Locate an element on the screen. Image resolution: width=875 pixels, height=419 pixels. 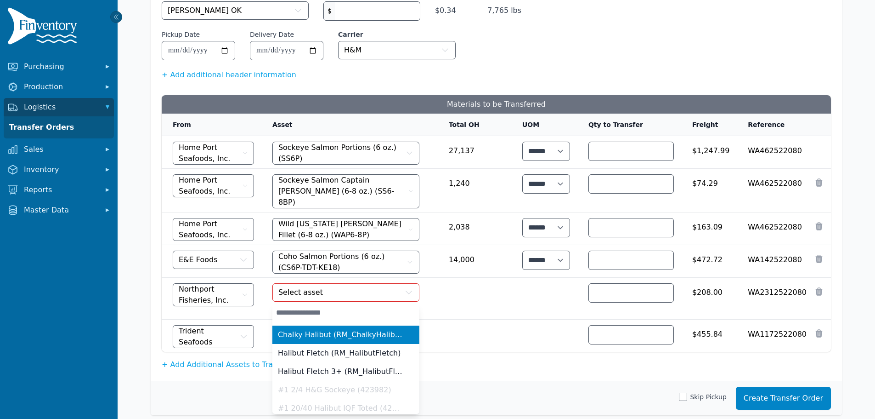
span: Coho Salmon Portions (6 oz.) (CS6P-TDT-KE18) is located at coordinates (341, 262).